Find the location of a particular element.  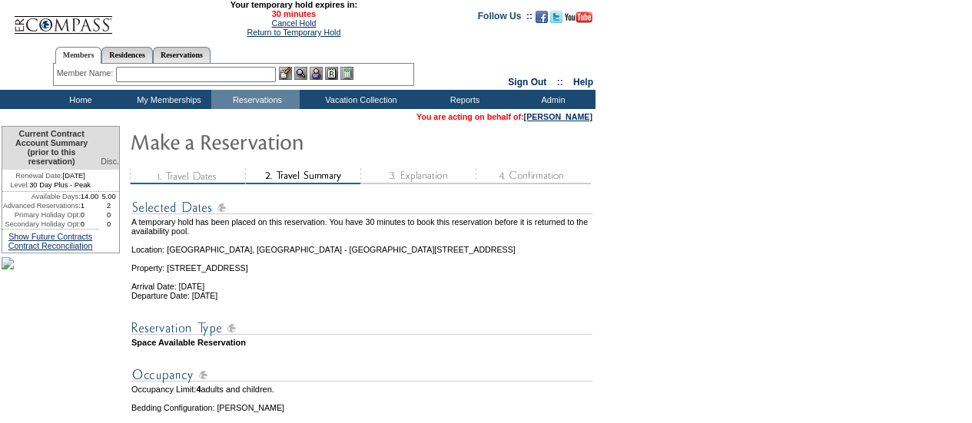

td: 30 Day Plus - Peak is located at coordinates (50, 186).